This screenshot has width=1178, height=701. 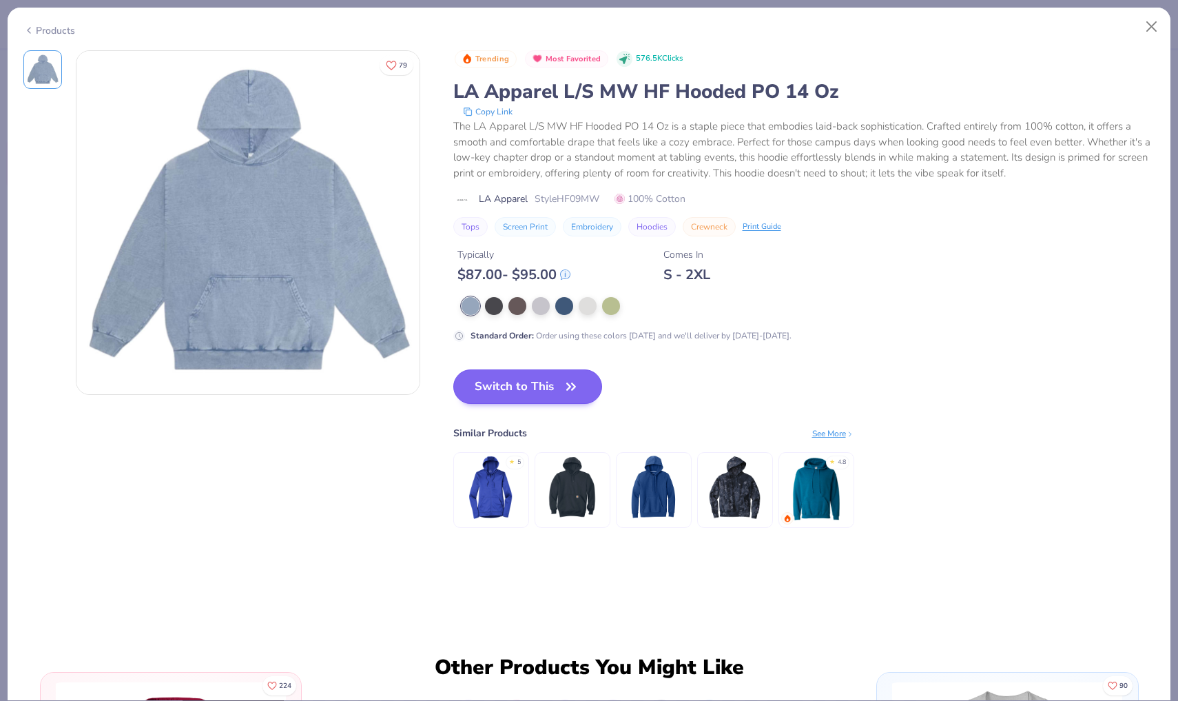 I want to click on img: Gildan Adult Heavy Blend 8 Oz. 50/50 Hooded Sweatshirt, so click(x=816, y=487).